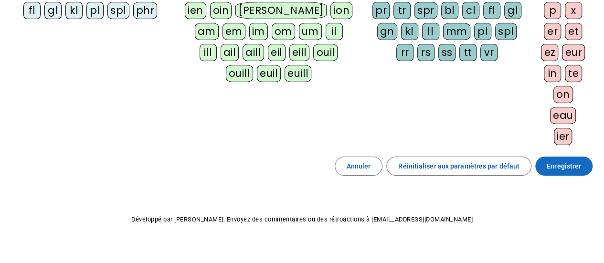 The image size is (604, 263). I want to click on div: te, so click(573, 73).